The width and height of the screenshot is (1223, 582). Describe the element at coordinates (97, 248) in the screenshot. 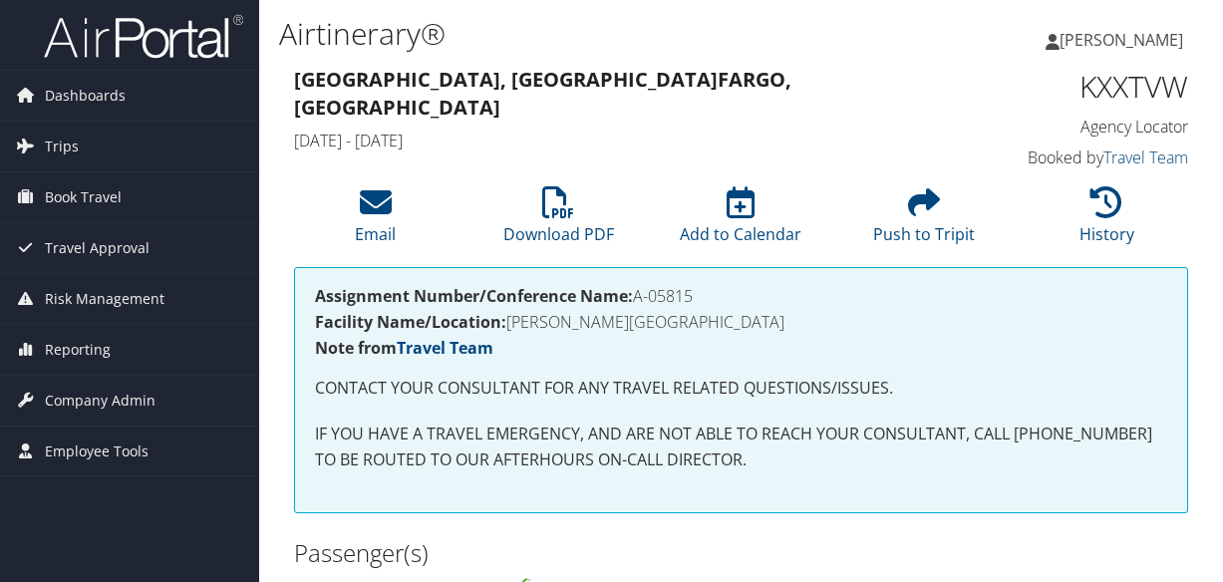

I see `span: Travel Approval` at that location.